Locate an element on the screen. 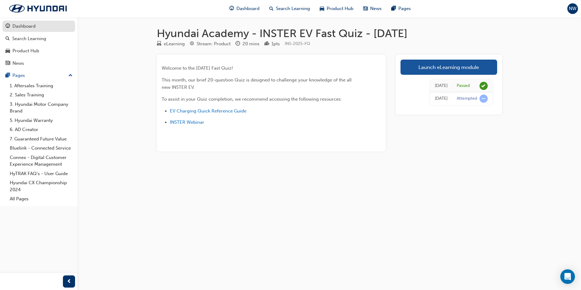 The image size is (581, 290). a: Trak is located at coordinates (38, 9).